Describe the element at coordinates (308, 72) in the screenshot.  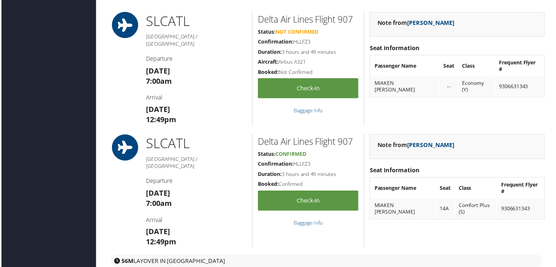
I see `h5: Not Confirmed` at that location.